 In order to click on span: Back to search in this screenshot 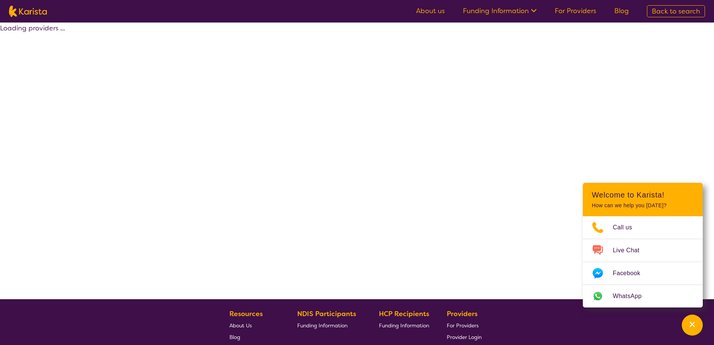, I will do `click(676, 11)`.